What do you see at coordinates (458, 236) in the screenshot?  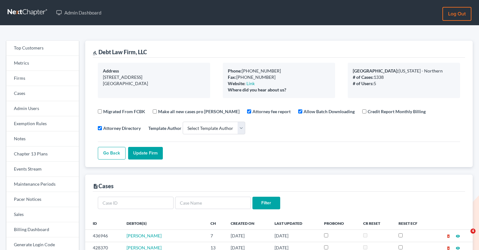 I see `i: visibility` at bounding box center [458, 236].